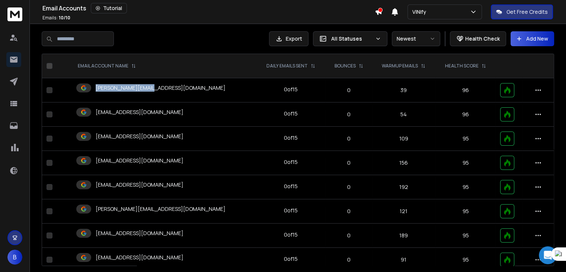 The width and height of the screenshot is (566, 272). What do you see at coordinates (400, 66) in the screenshot?
I see `p: WARMUP EMAILS` at bounding box center [400, 66].